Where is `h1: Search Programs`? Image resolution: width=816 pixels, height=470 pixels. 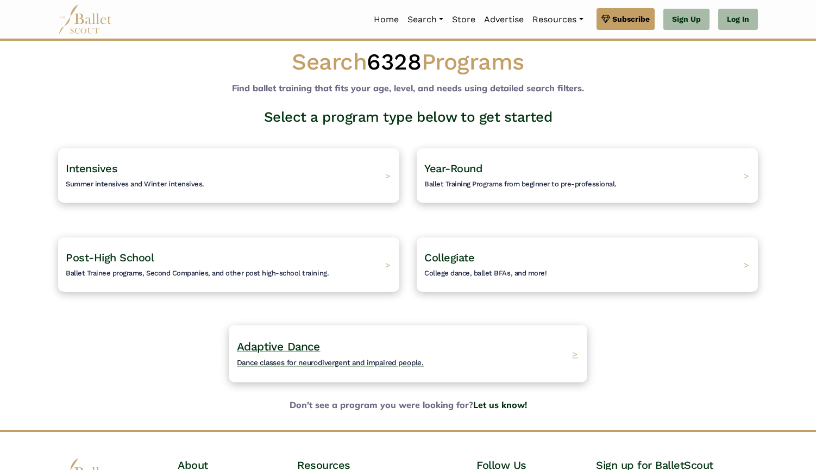 h1: Search Programs is located at coordinates (408, 62).